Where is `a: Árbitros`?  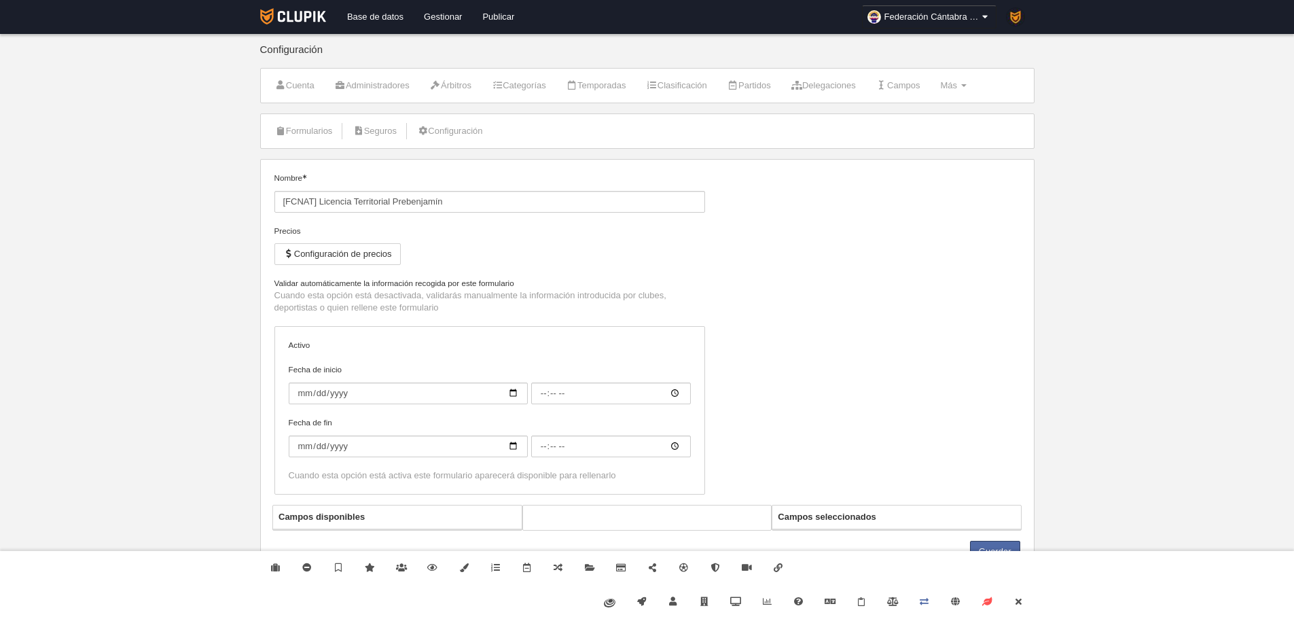
a: Árbitros is located at coordinates (450, 86).